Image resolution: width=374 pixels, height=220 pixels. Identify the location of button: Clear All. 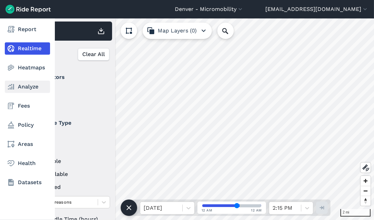
(93, 54).